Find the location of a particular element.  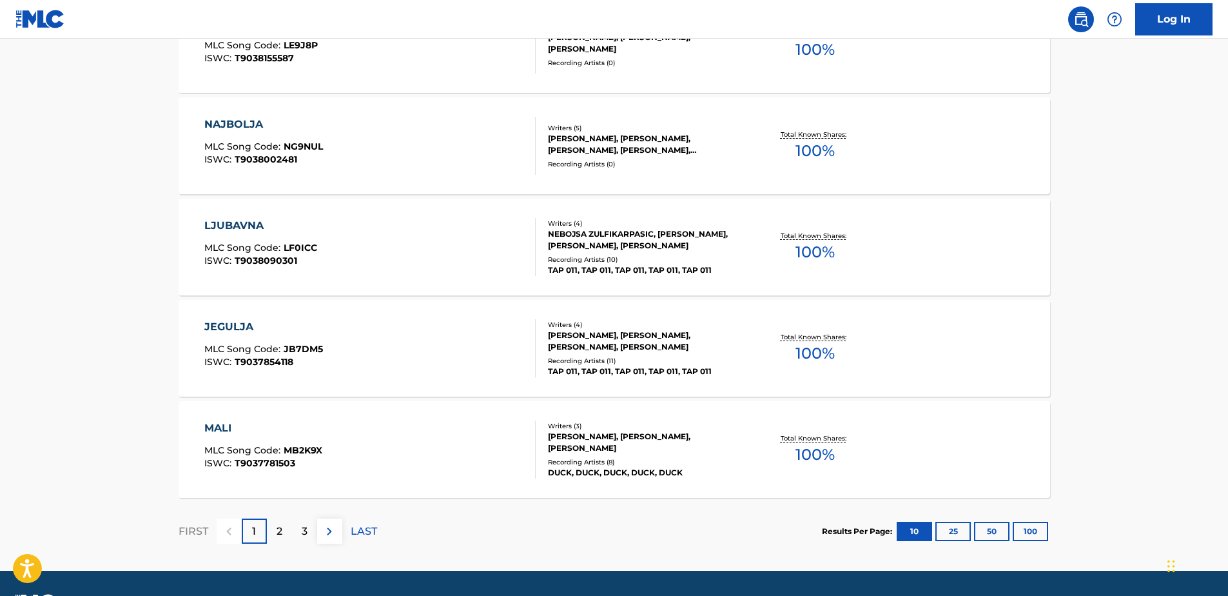

span: LF0ICC is located at coordinates (300, 248).